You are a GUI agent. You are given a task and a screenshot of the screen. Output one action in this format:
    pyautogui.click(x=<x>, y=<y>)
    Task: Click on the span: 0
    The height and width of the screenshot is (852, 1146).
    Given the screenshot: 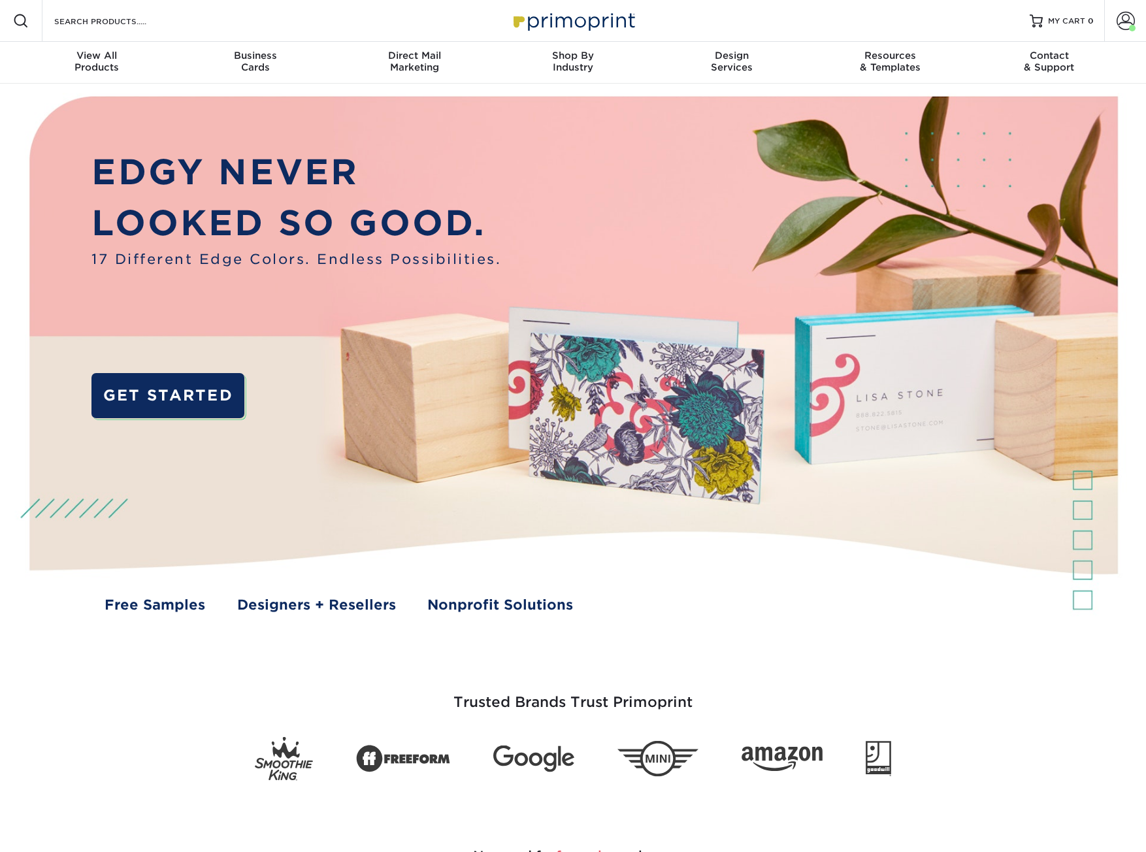 What is the action you would take?
    pyautogui.click(x=1090, y=21)
    